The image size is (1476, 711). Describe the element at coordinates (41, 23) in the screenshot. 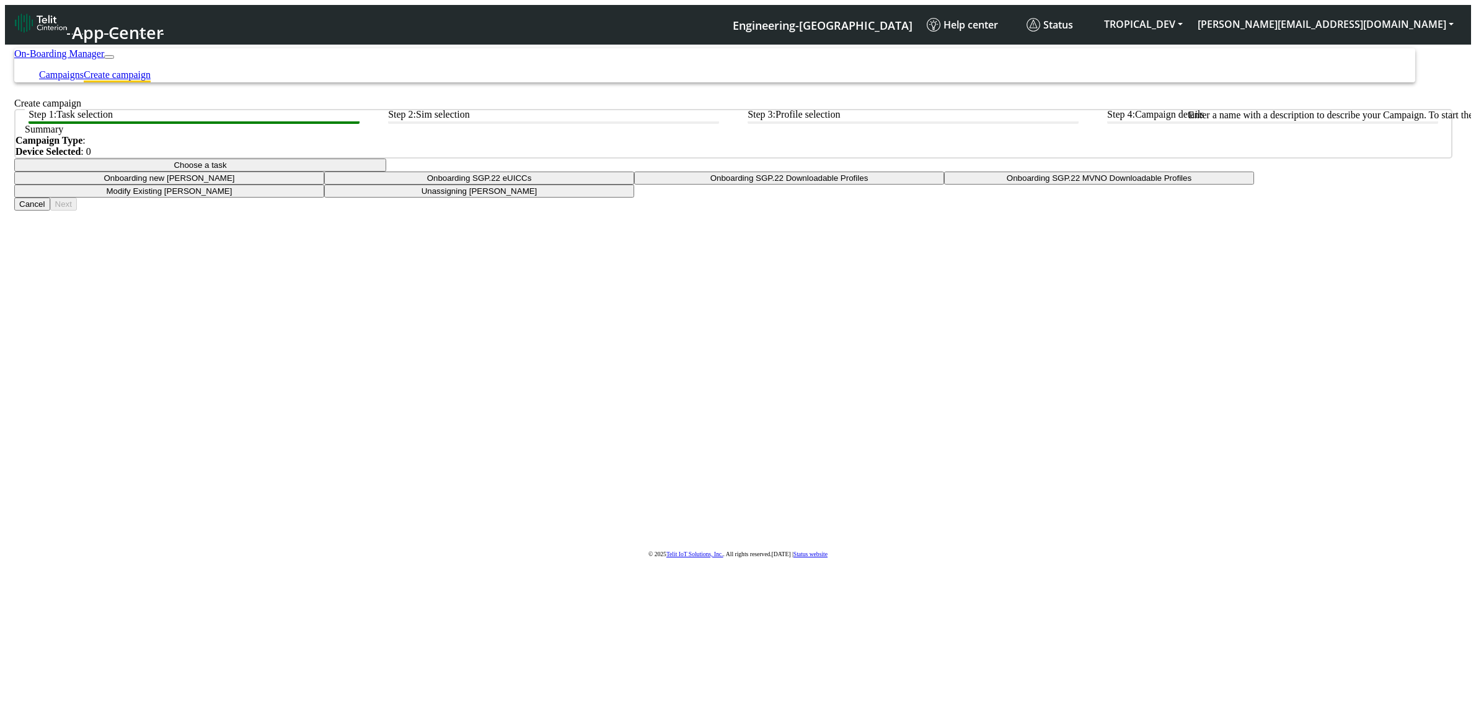

I see `img: logo-telit-cinterion-gw-new.png` at that location.